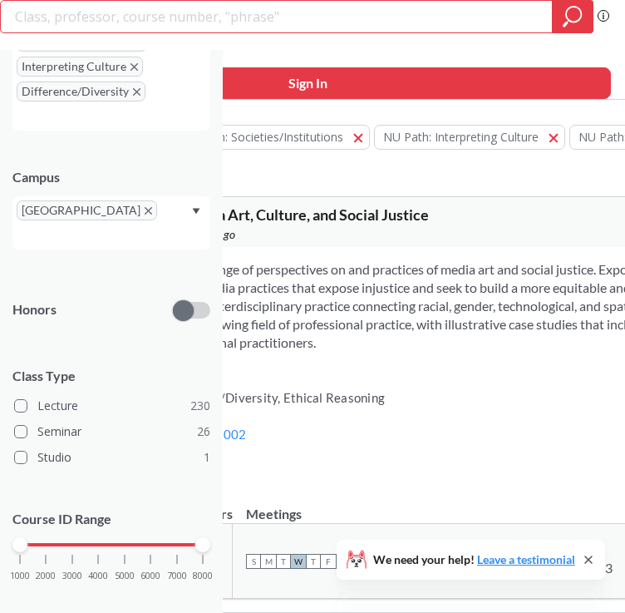  What do you see at coordinates (244, 425) in the screenshot?
I see `div: NUPaths: Prerequisites: Corequisites: Course fees:` at bounding box center [244, 425].